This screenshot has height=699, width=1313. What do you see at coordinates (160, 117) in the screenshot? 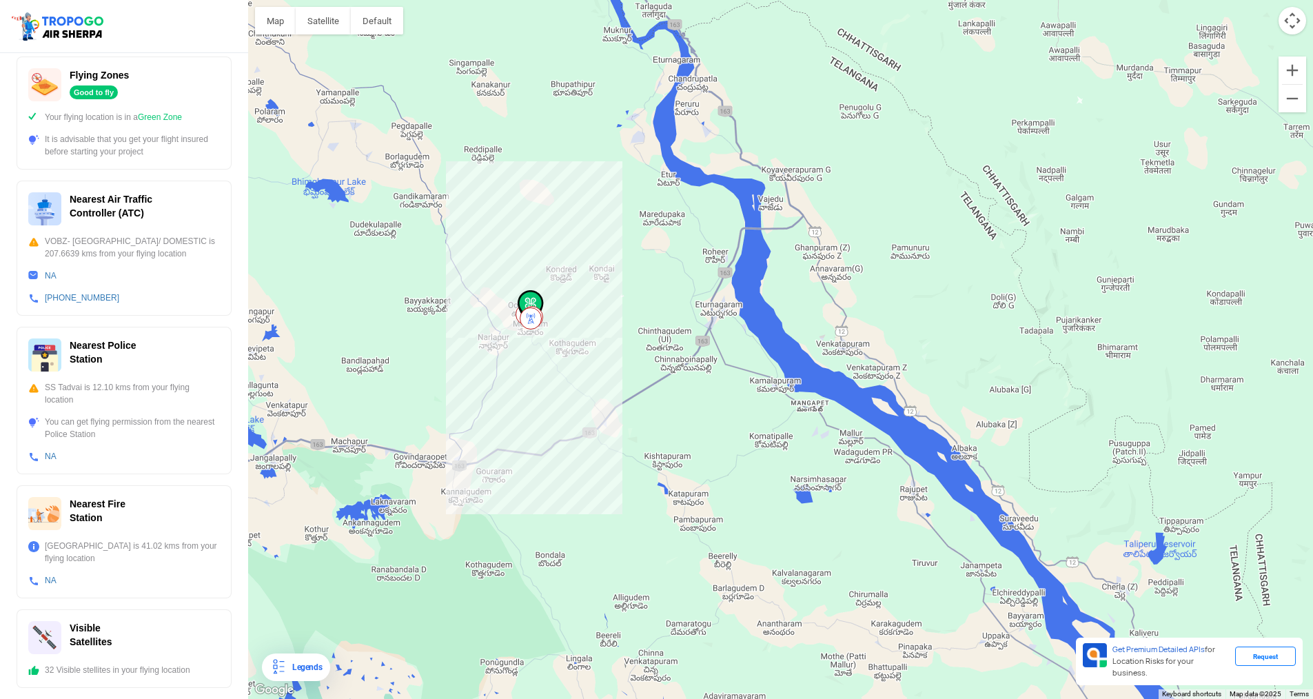
I see `span: Green Zone` at bounding box center [160, 117].